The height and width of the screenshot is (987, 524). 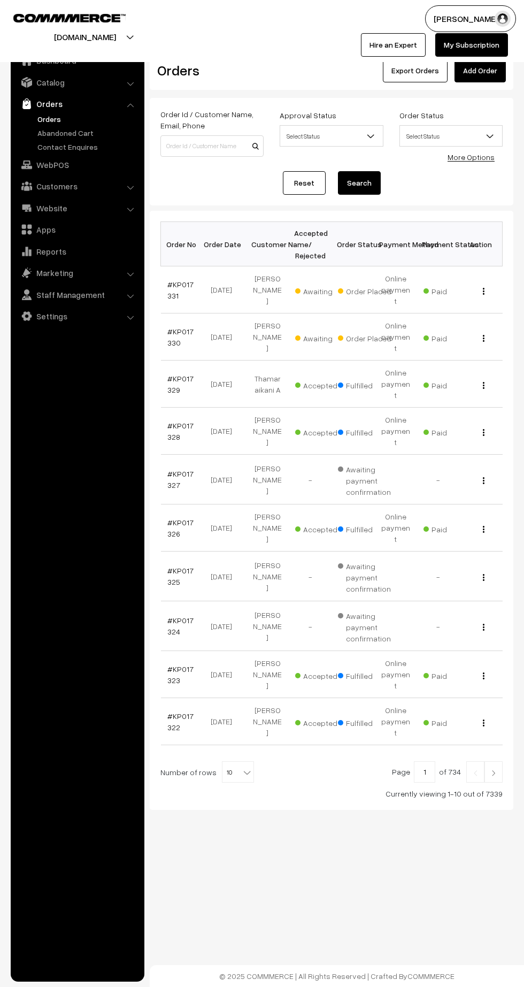 I want to click on label: Approval Status, so click(x=308, y=115).